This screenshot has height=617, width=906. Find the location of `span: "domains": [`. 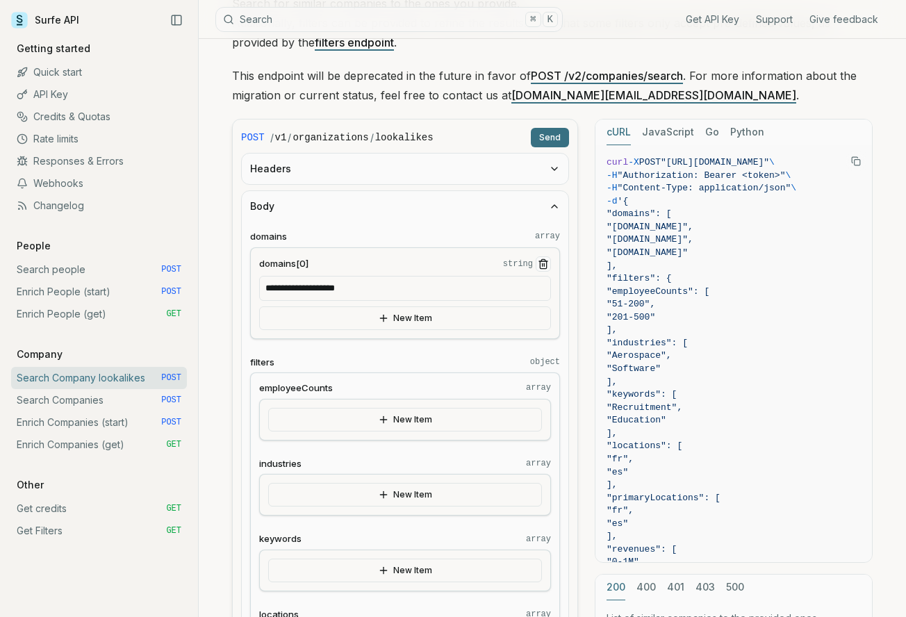

span: "domains": [ is located at coordinates (639, 213).